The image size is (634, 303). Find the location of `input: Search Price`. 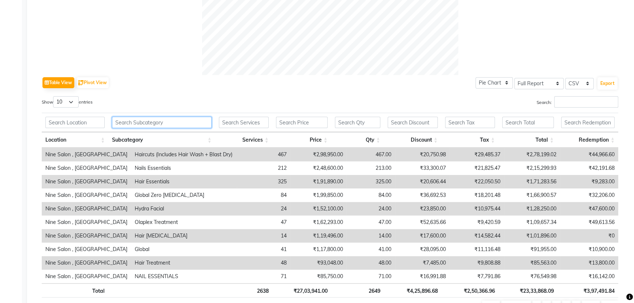

input: Search Price is located at coordinates (302, 122).